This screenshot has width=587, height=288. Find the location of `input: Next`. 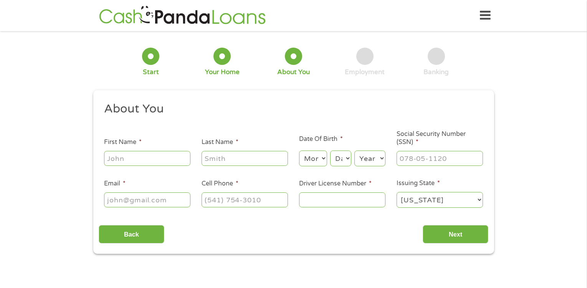

input: Next is located at coordinates (455, 234).